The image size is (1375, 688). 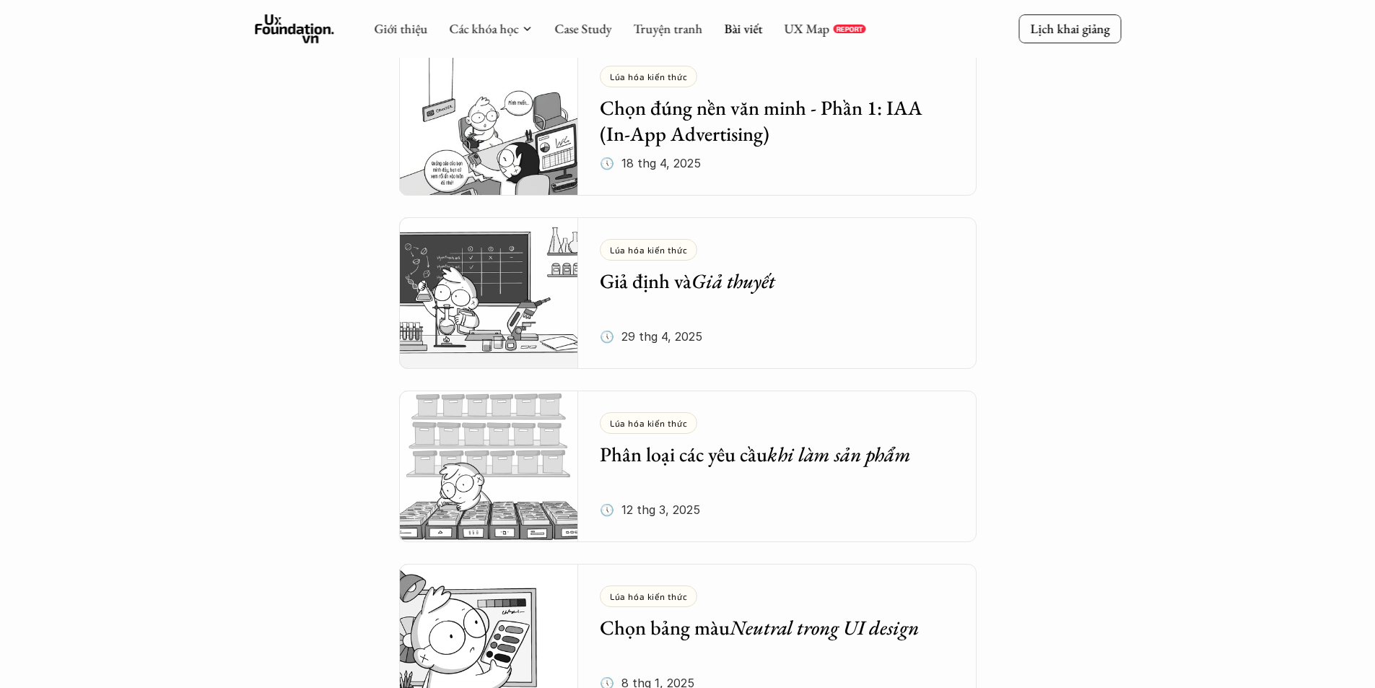 I want to click on a: Các khóa học, so click(x=484, y=28).